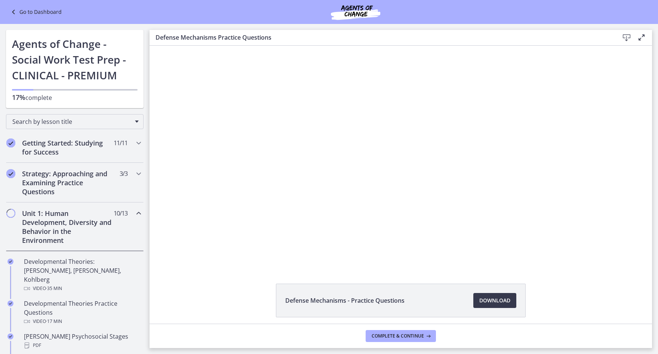 This screenshot has height=354, width=658. What do you see at coordinates (35, 12) in the screenshot?
I see `a: Go to Dashboard` at bounding box center [35, 12].